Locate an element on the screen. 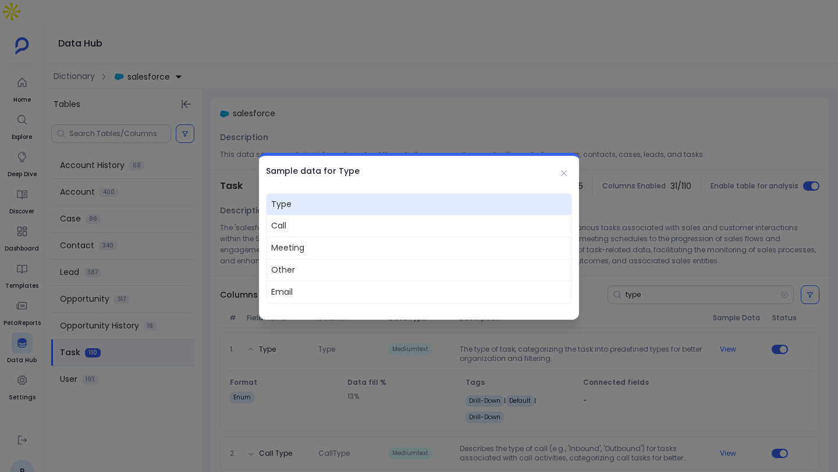 This screenshot has height=472, width=838. span: Email is located at coordinates (419, 292).